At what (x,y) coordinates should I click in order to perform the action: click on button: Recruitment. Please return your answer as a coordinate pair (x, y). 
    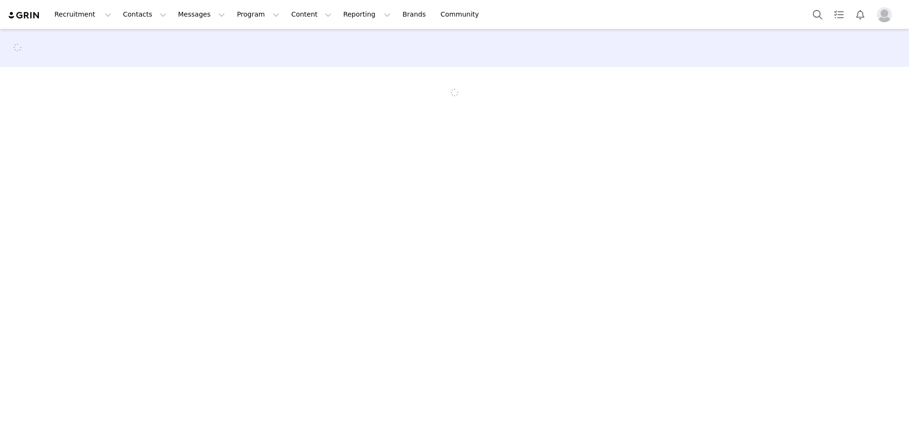
    Looking at the image, I should click on (83, 14).